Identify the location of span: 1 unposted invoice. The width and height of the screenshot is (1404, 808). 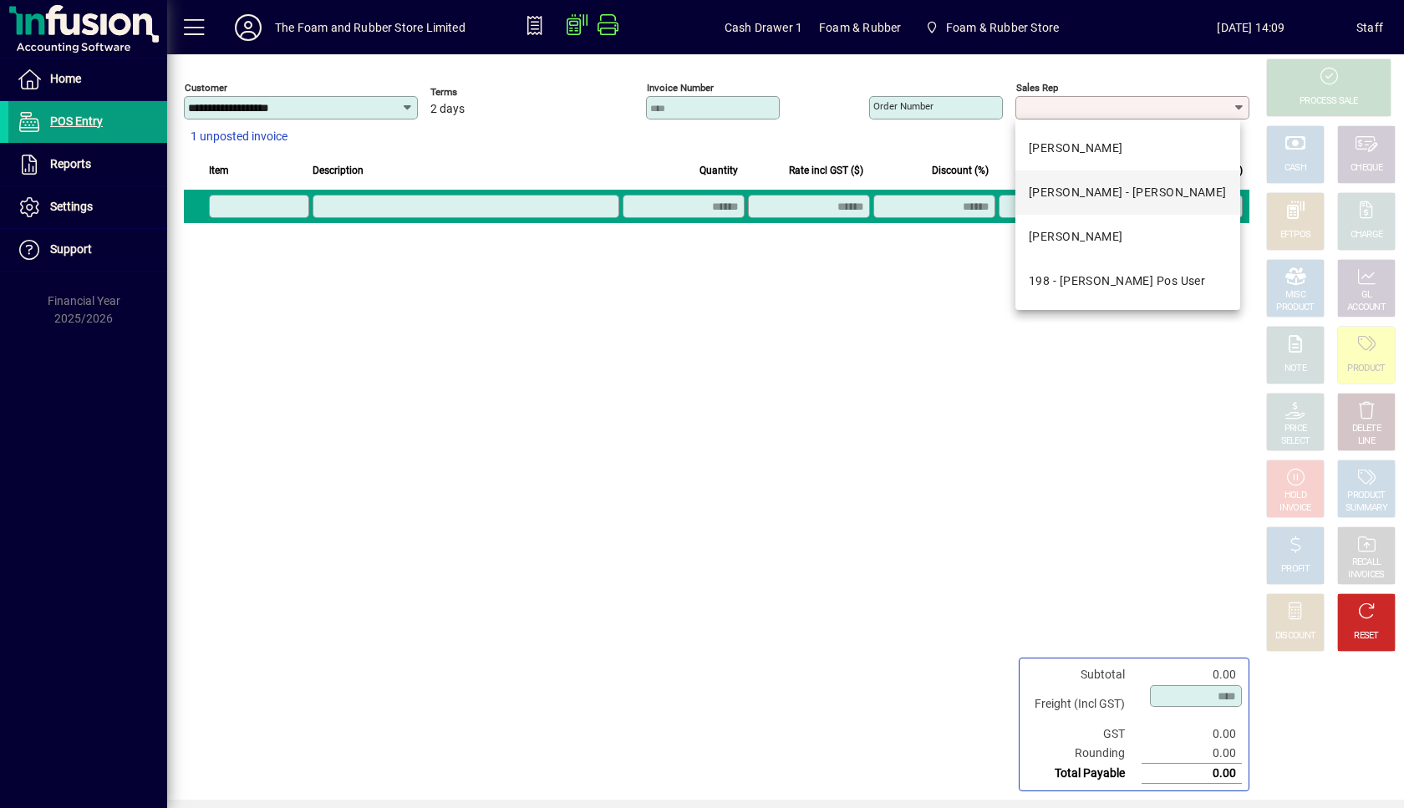
(239, 136).